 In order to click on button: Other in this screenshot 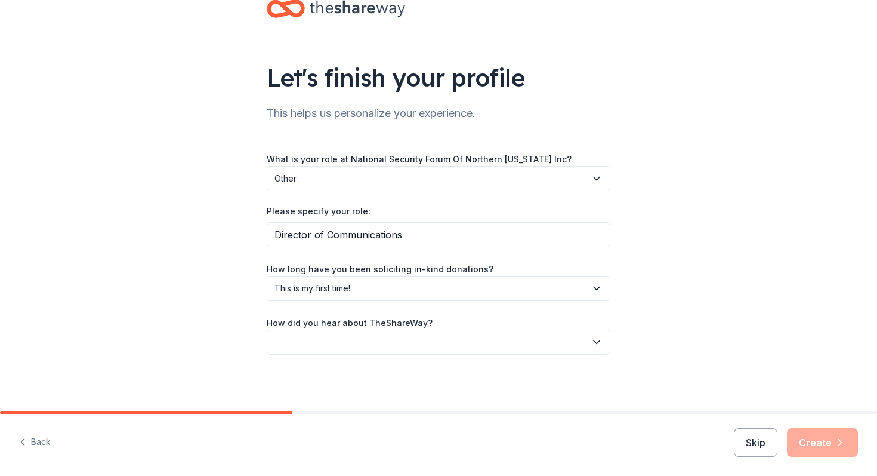, I will do `click(439, 178)`.